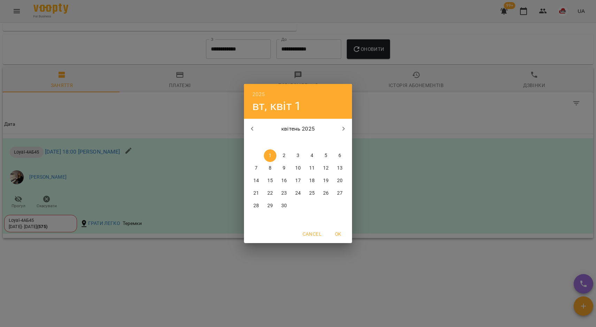  What do you see at coordinates (338, 234) in the screenshot?
I see `button: OK` at bounding box center [338, 234].